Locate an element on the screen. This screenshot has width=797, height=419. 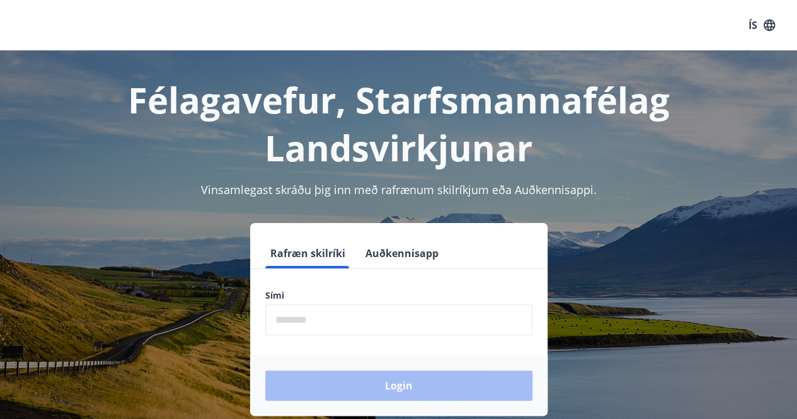
button: ÍS is located at coordinates (761, 25).